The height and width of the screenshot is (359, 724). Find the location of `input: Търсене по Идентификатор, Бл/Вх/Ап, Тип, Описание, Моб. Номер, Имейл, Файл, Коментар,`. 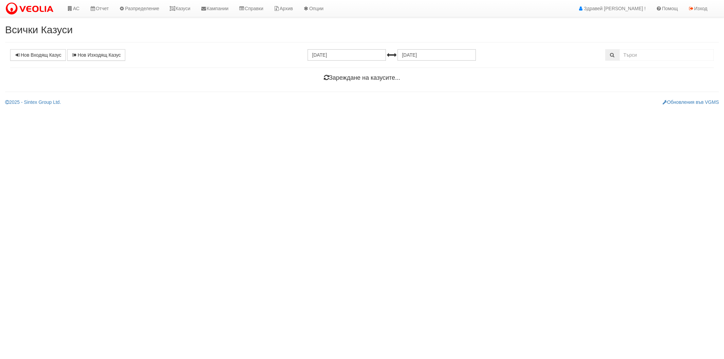

input: Търсене по Идентификатор, Бл/Вх/Ап, Тип, Описание, Моб. Номер, Имейл, Файл, Коментар, is located at coordinates (667, 55).